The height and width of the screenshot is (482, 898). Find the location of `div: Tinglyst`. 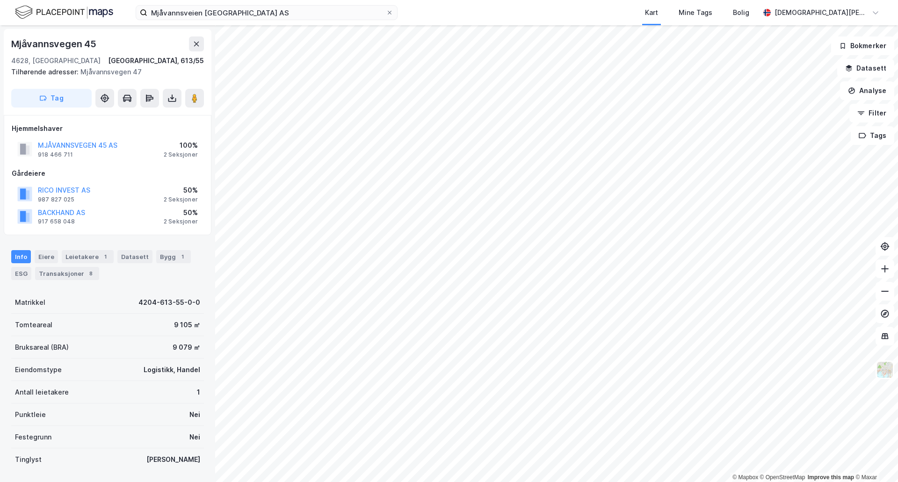

div: Tinglyst is located at coordinates (28, 460).